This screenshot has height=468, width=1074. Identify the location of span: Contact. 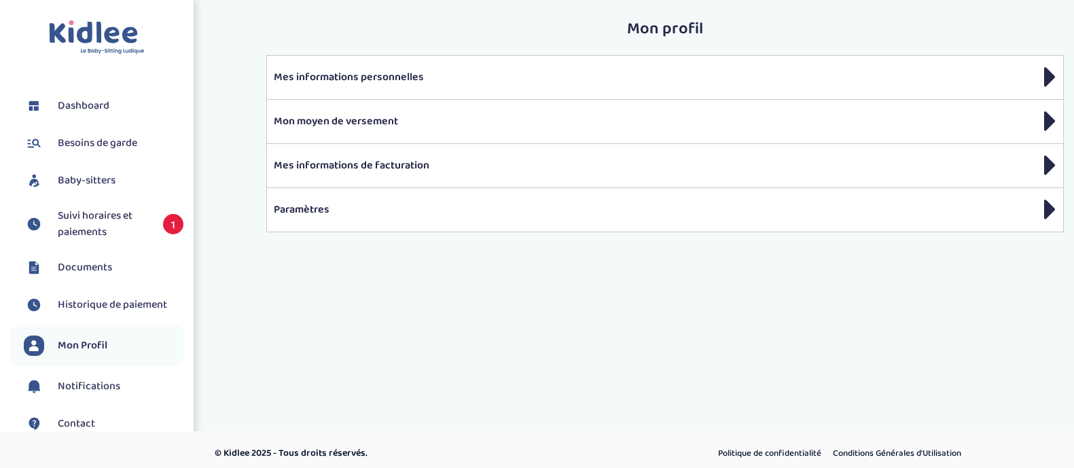
(76, 424).